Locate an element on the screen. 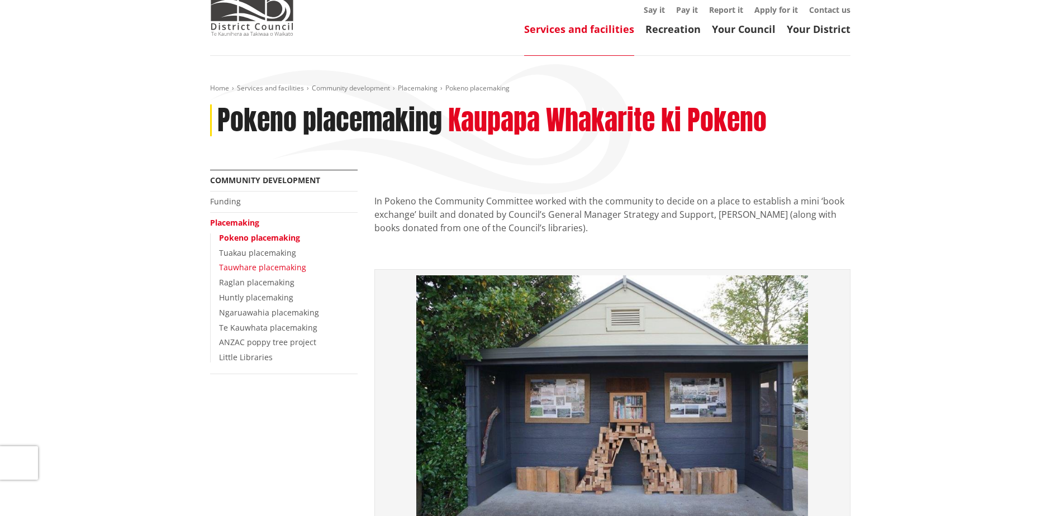  a: Funding is located at coordinates (225, 201).